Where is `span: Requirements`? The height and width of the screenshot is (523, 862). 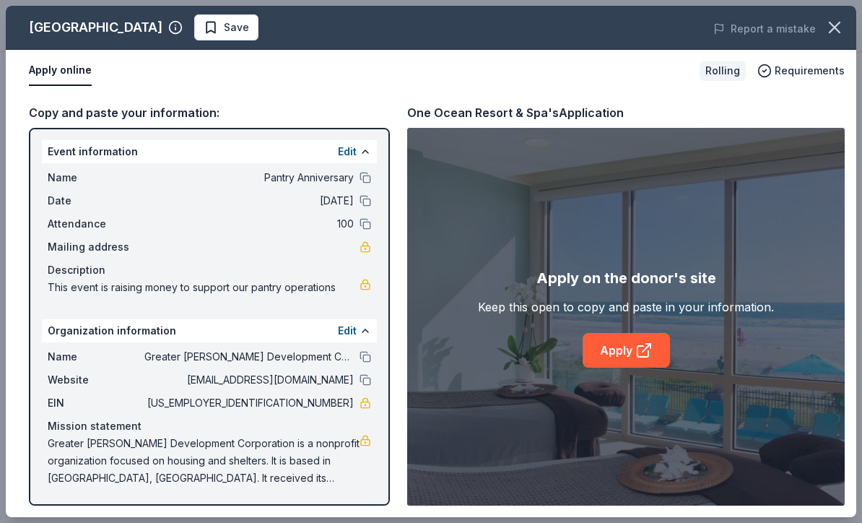
span: Requirements is located at coordinates (809, 71).